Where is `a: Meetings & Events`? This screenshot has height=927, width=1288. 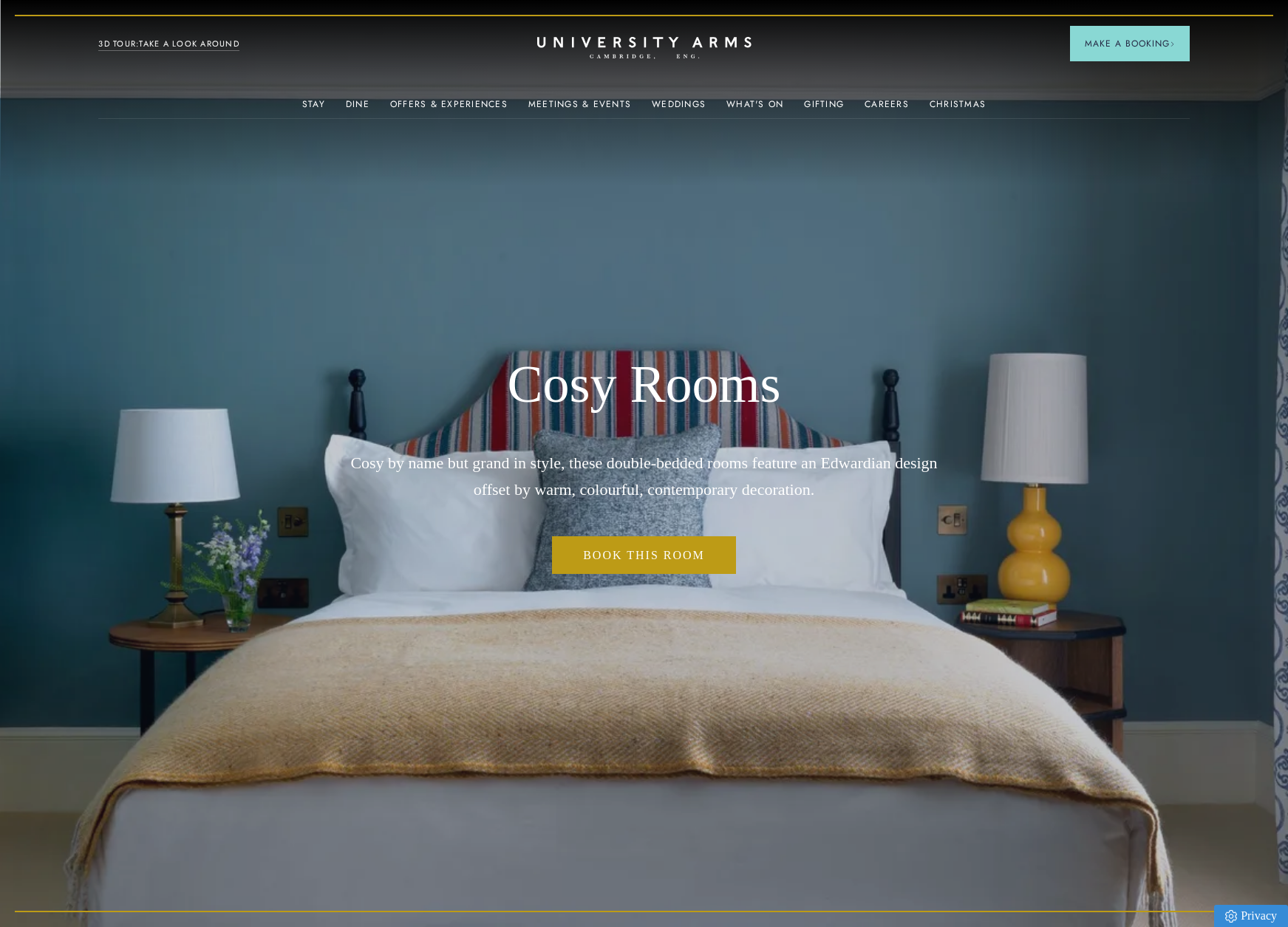 a: Meetings & Events is located at coordinates (580, 109).